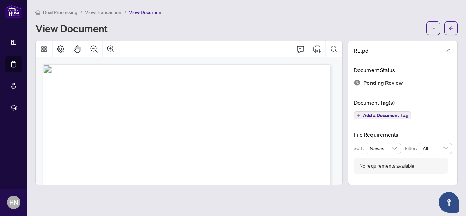  What do you see at coordinates (387, 166) in the screenshot?
I see `div: No requirements available` at bounding box center [387, 166].